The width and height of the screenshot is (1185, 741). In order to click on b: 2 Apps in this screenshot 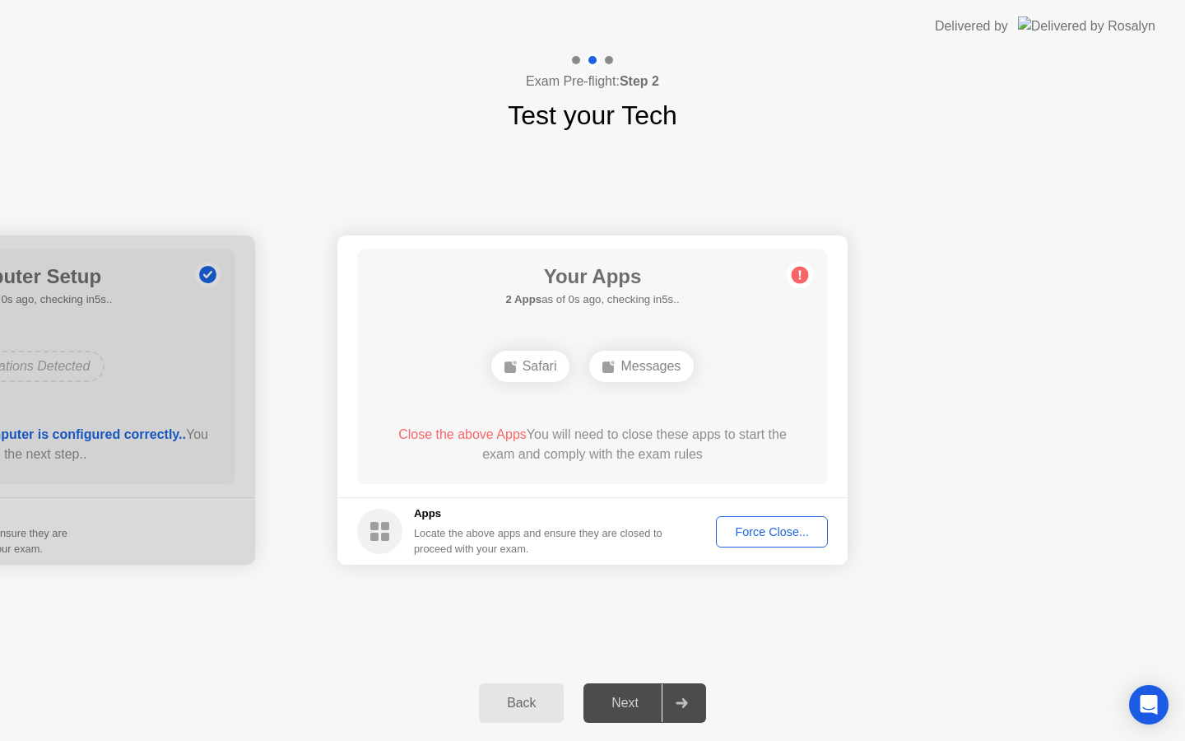, I will do `click(523, 299)`.